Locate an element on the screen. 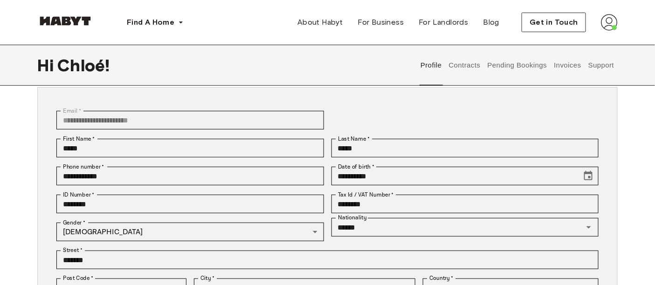 The image size is (655, 285). span: Chloé ! is located at coordinates (83, 65).